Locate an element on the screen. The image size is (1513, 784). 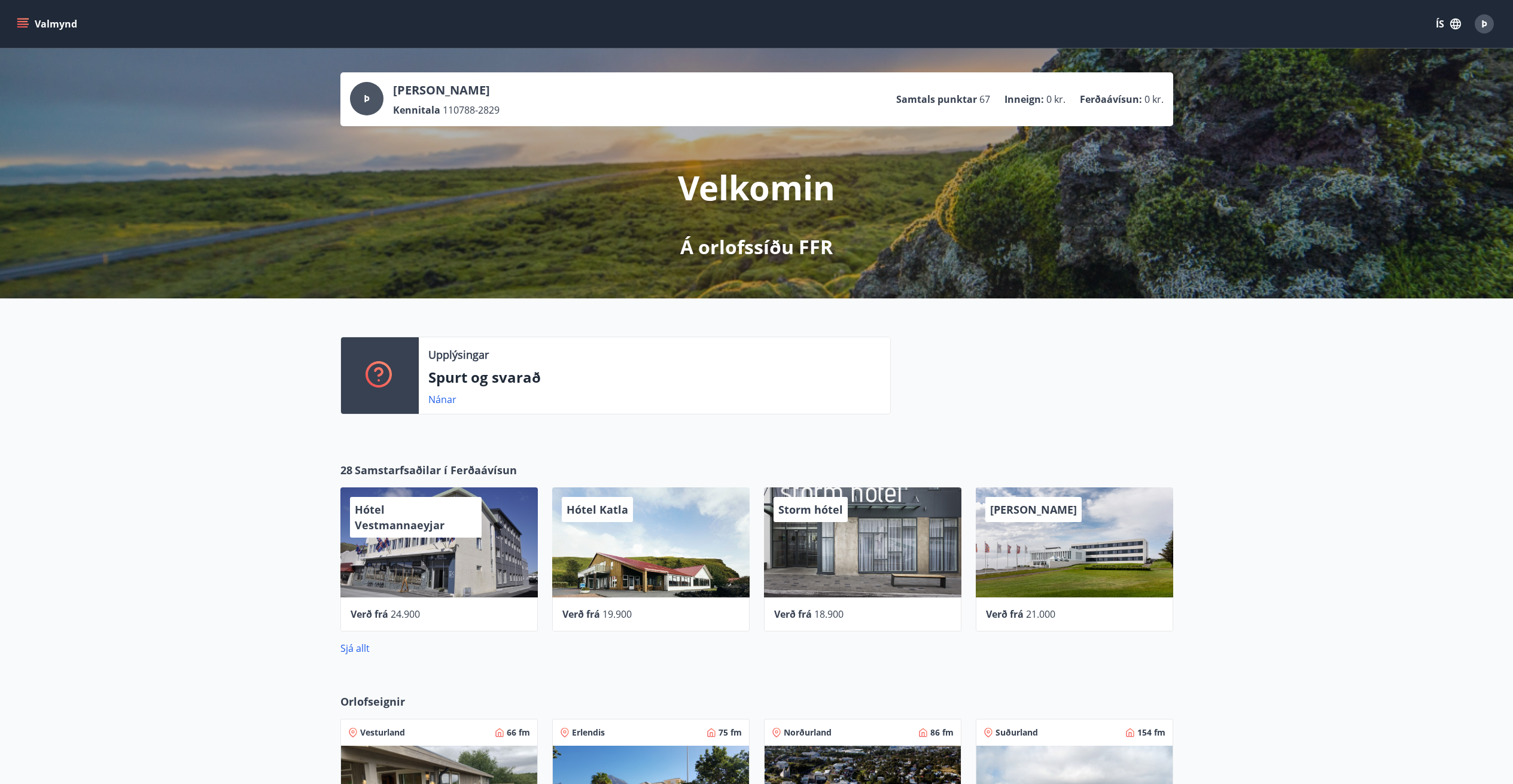
p: Kennitala is located at coordinates (416, 110).